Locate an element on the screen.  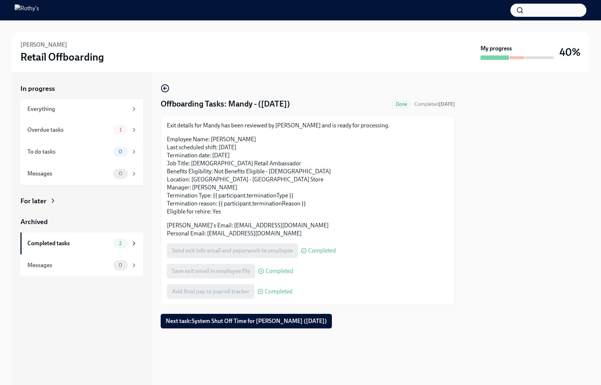
a: Completed tasks2 is located at coordinates (82, 244).